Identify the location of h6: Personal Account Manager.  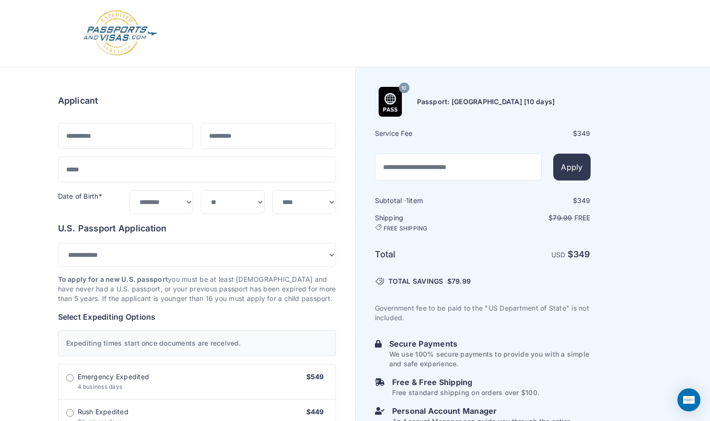
(492, 411).